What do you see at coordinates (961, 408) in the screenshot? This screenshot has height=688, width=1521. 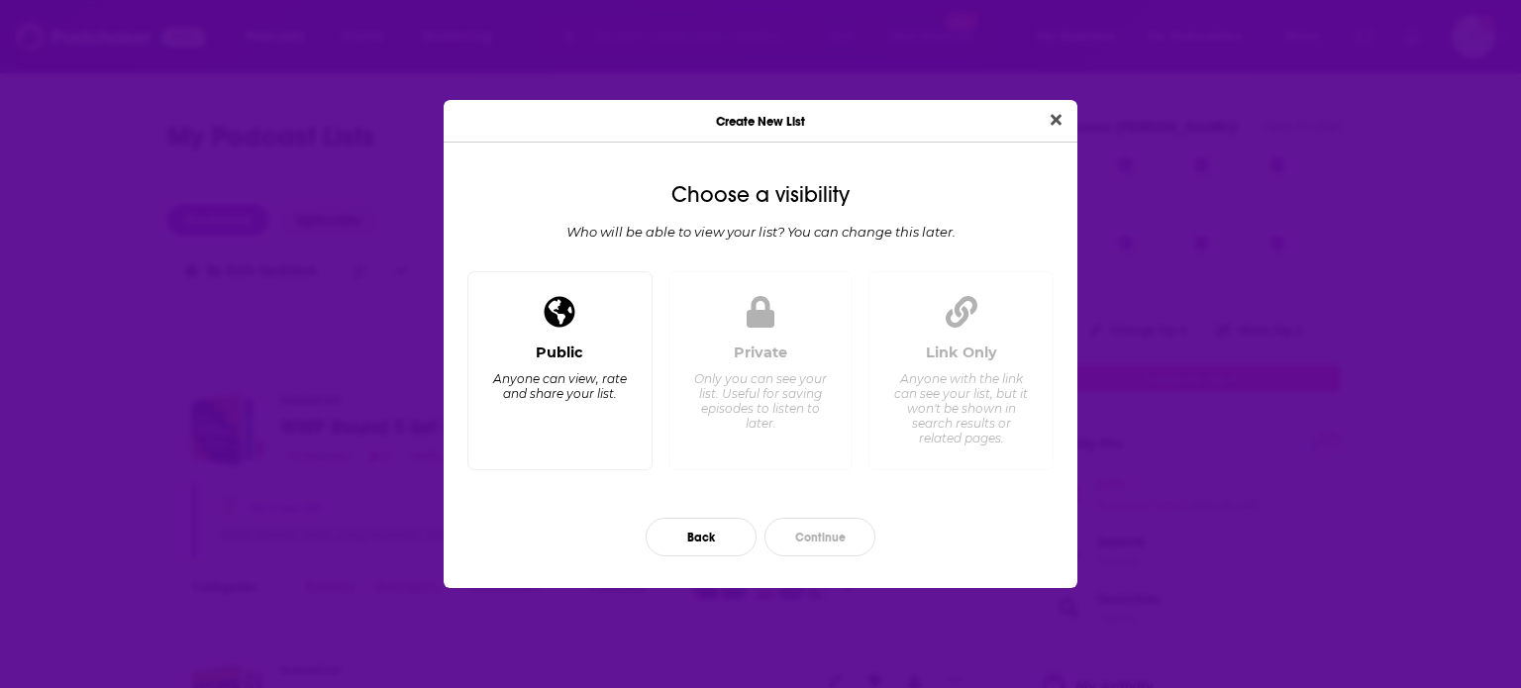 I see `div: Anyone with the link can see your list, but it won't be shown in search results or related pages.` at bounding box center [961, 408].